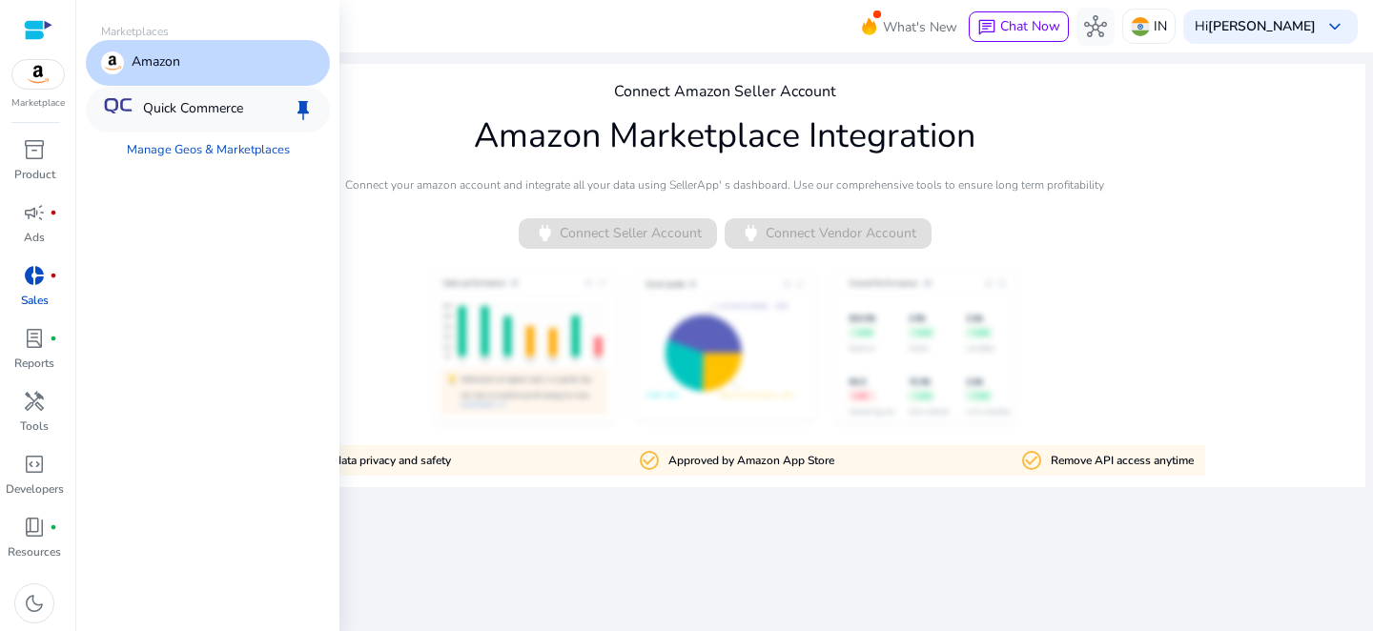 Image resolution: width=1373 pixels, height=631 pixels. Describe the element at coordinates (34, 237) in the screenshot. I see `p: Ads` at that location.